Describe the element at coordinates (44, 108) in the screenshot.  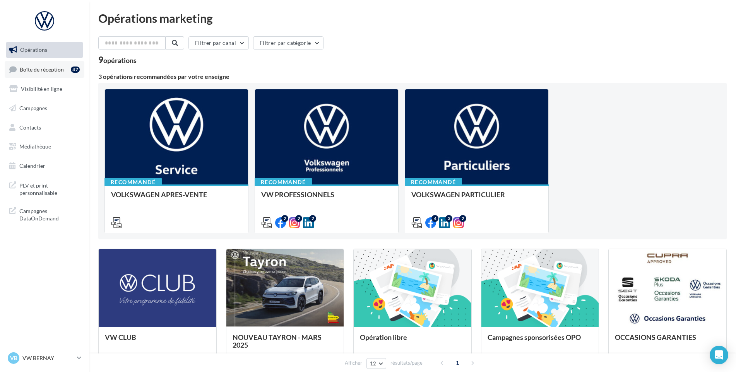
I see `a: Campagnes` at that location.